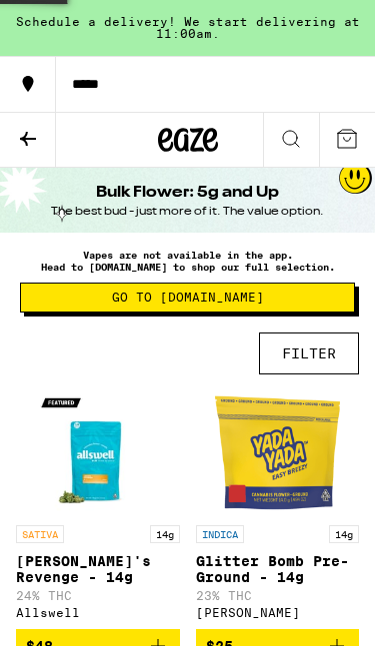  I want to click on img: Allswell - Jack's Revenge - 14g, so click(97, 452).